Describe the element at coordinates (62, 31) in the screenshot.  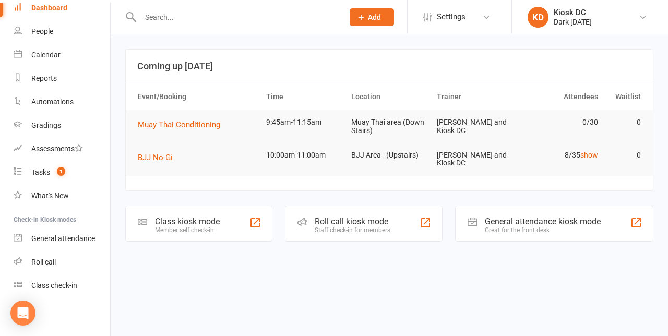
I see `a: People` at that location.